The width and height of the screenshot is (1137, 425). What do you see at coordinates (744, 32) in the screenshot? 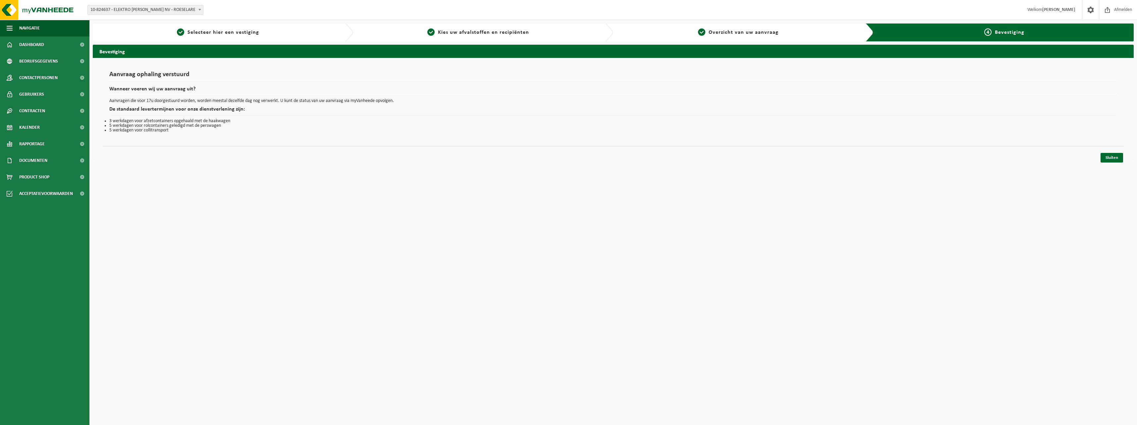
I see `span: Overzicht van uw aanvraag` at bounding box center [744, 32].